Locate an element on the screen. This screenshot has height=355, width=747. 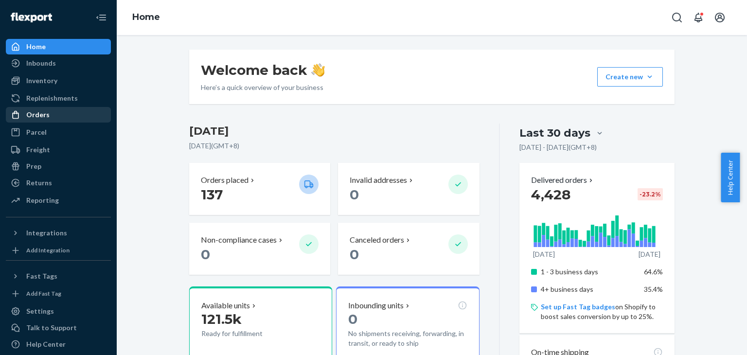
a: Set up Fast Tag badges is located at coordinates (578, 306).